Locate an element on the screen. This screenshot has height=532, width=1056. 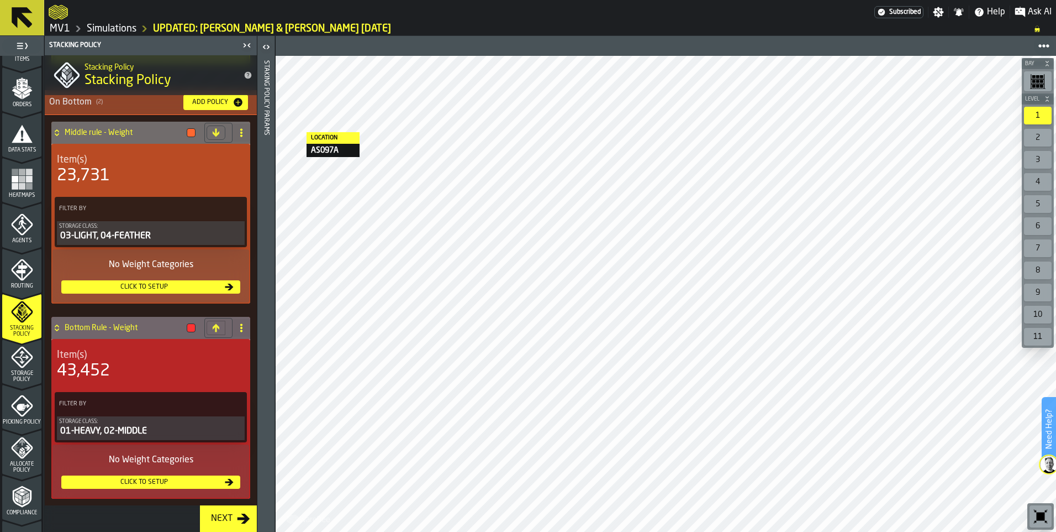
label: button-toggle-Open is located at coordinates (266, 48).